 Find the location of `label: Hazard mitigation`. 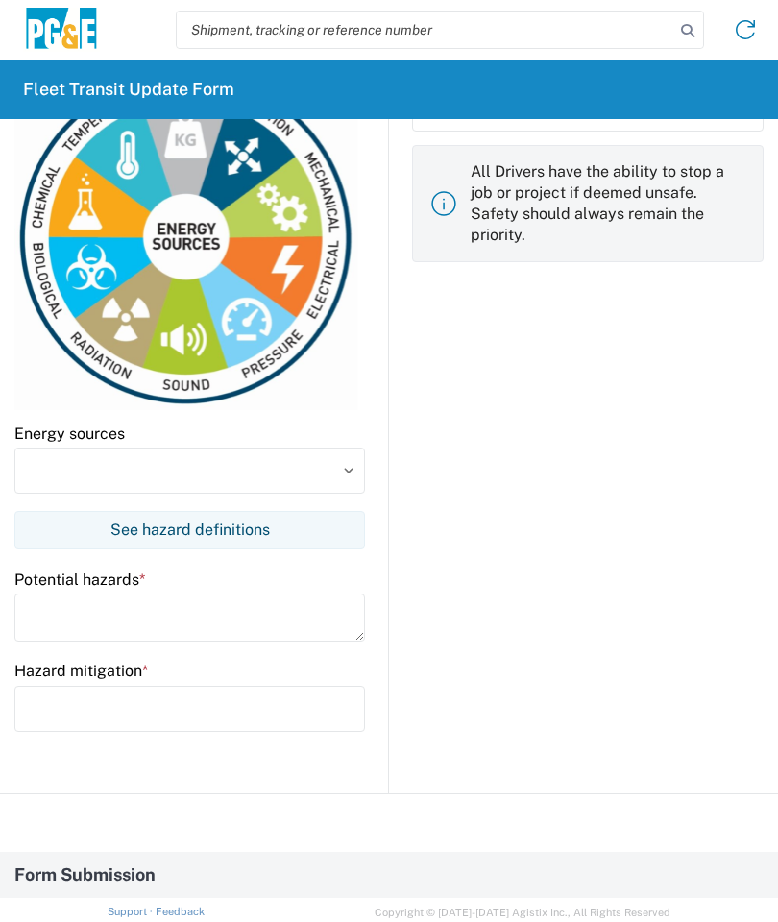

label: Hazard mitigation is located at coordinates (81, 671).